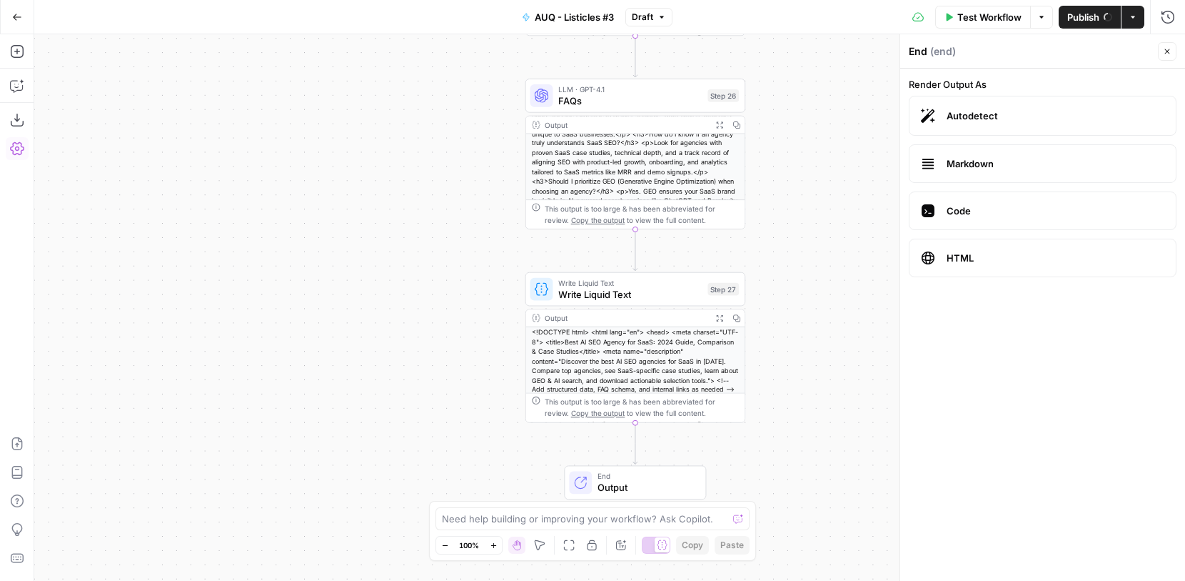 This screenshot has width=1185, height=581. What do you see at coordinates (643, 17) in the screenshot?
I see `span: Draft` at bounding box center [643, 17].